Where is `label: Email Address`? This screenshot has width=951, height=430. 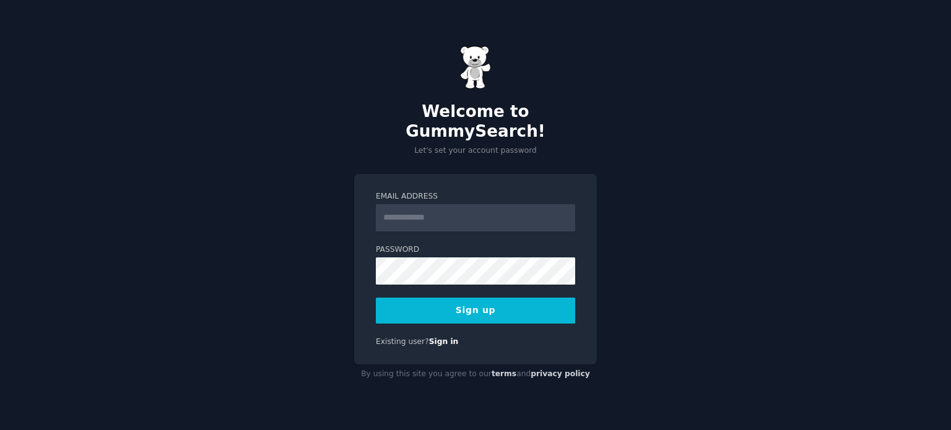 label: Email Address is located at coordinates (476, 197).